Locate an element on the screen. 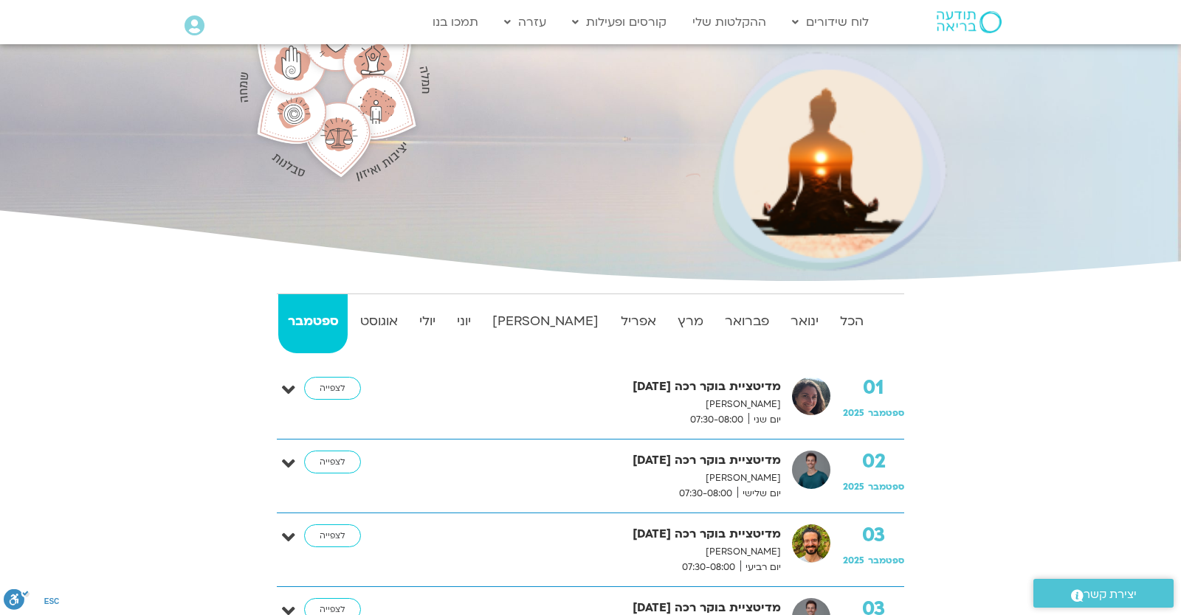 This screenshot has width=1181, height=615. a: הכל is located at coordinates (852, 324).